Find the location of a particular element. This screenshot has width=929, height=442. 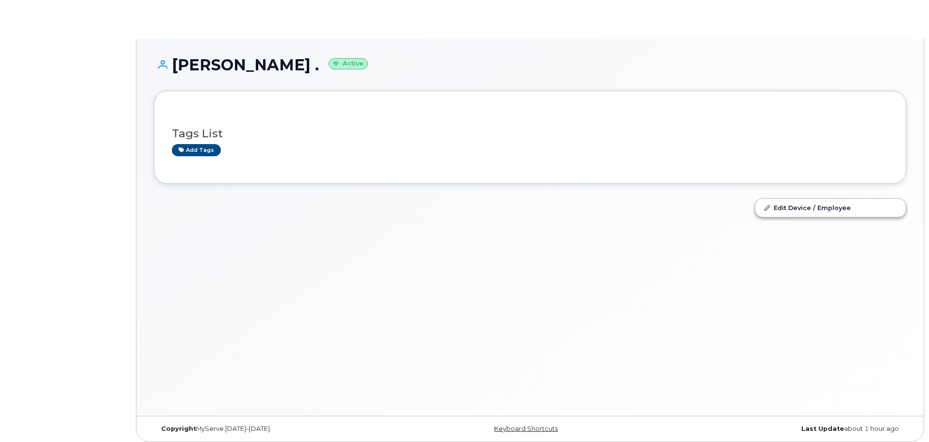

a: Keyboard Shortcuts is located at coordinates (526, 428).